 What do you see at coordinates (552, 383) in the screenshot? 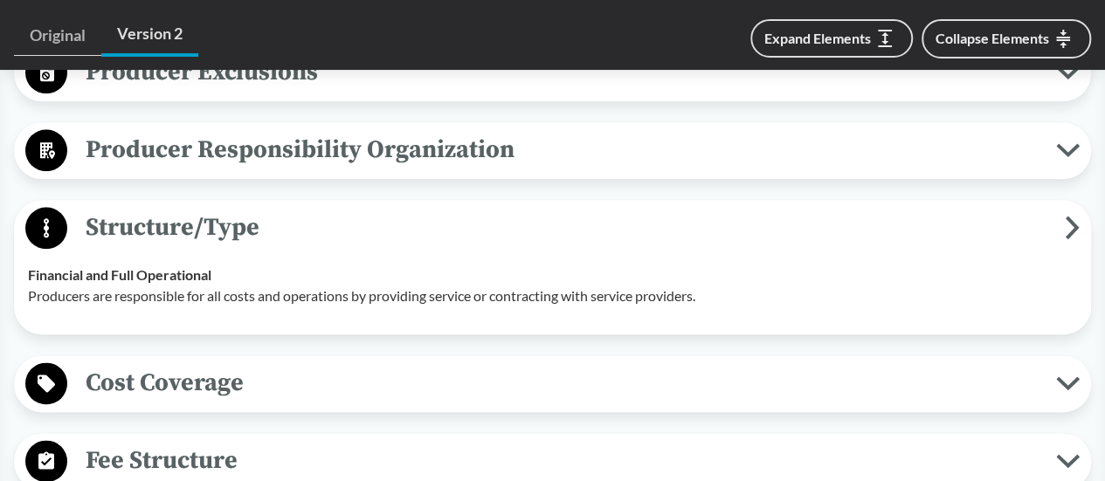
I see `button: Cost Coverage` at bounding box center [552, 383].